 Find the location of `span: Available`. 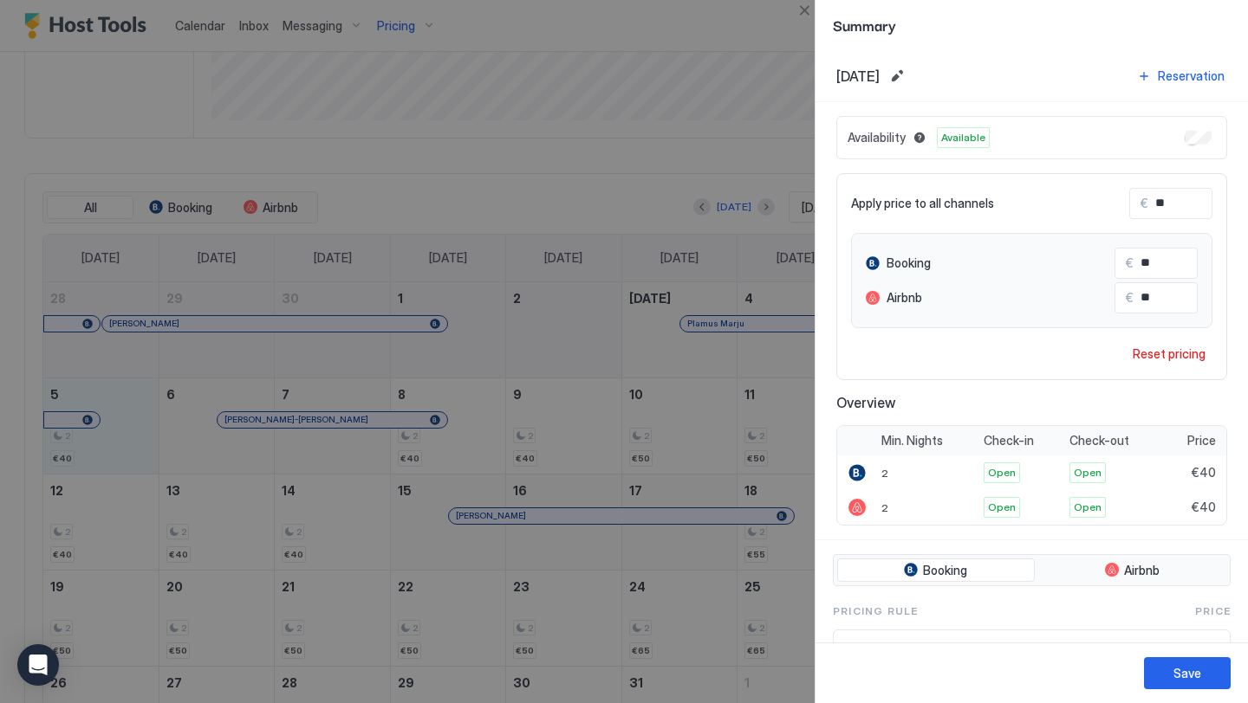

span: Available is located at coordinates (962, 138).